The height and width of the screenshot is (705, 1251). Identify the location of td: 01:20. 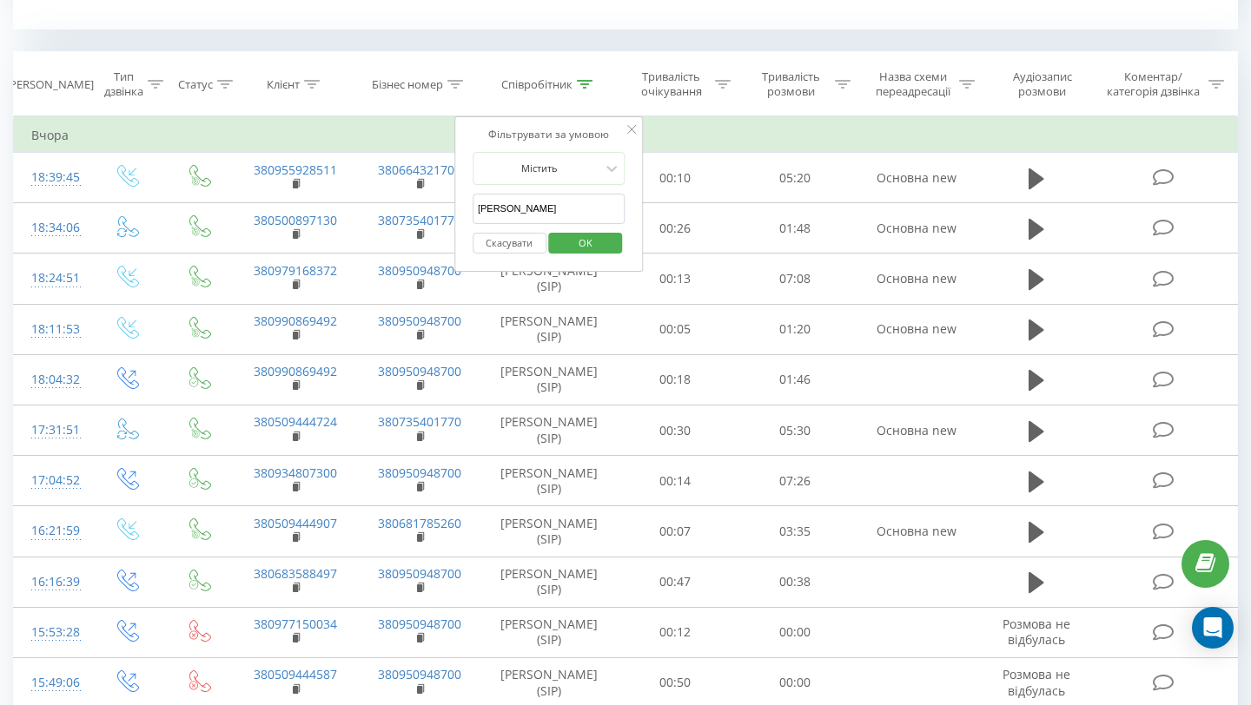
(795, 329).